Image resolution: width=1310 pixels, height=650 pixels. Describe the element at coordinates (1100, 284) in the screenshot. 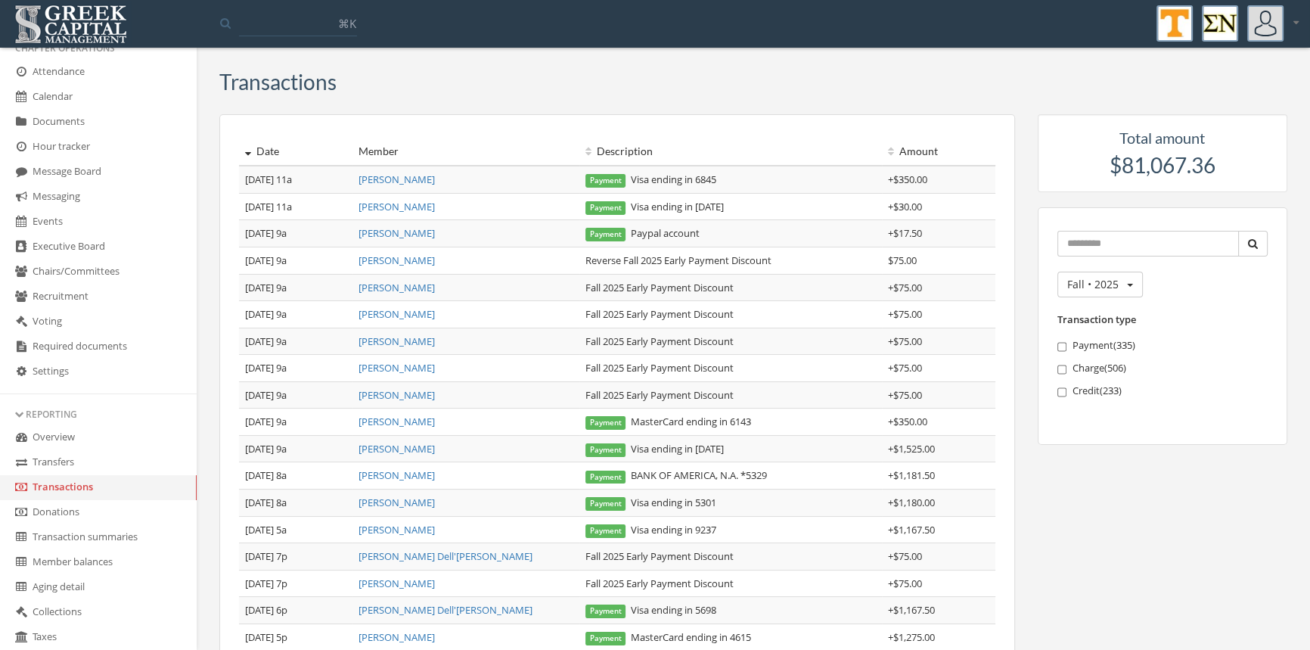

I see `button: Fall • 2025` at that location.